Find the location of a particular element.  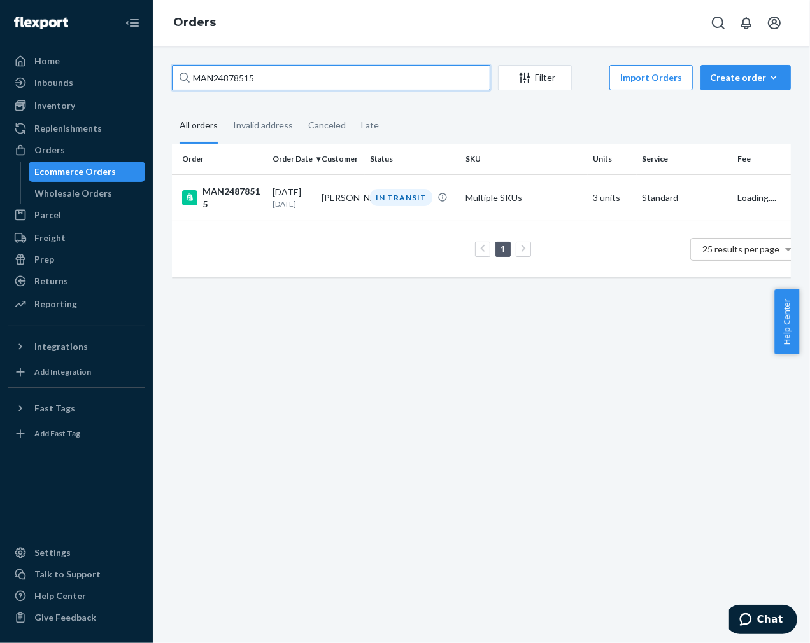

div: Filter is located at coordinates (535, 78).